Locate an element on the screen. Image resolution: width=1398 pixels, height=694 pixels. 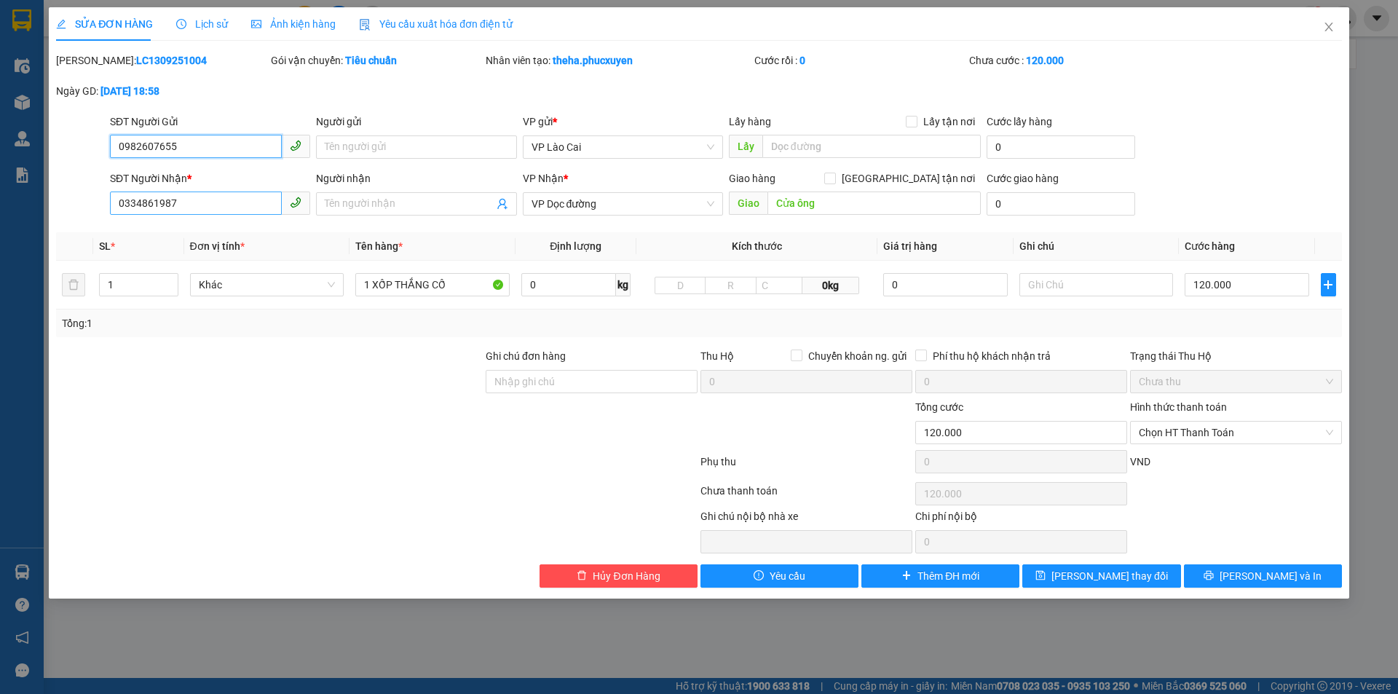
span: Giao hàng is located at coordinates (752, 178).